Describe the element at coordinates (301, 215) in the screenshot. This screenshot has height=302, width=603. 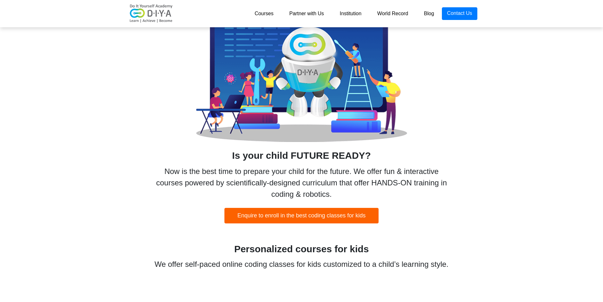
I see `button: Enquire to enroll in the best coding classes for kids` at that location.